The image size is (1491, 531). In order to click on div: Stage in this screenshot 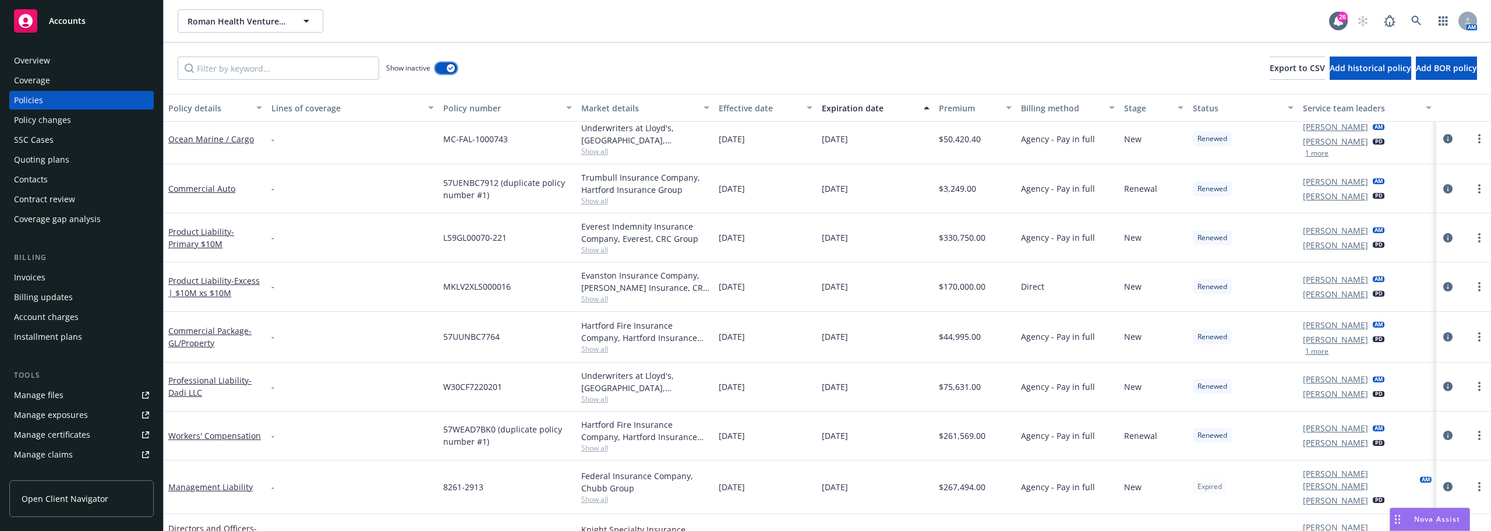, I will do `click(1148, 108)`.